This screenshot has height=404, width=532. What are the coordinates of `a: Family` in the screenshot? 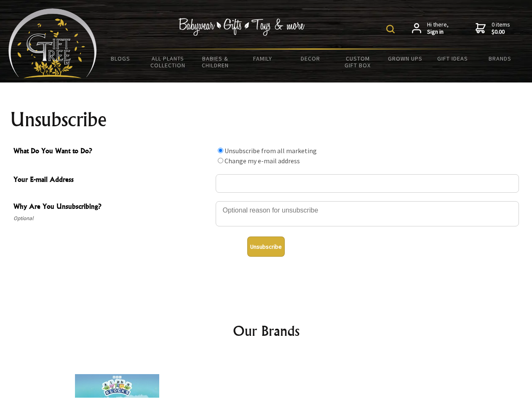 It's located at (263, 59).